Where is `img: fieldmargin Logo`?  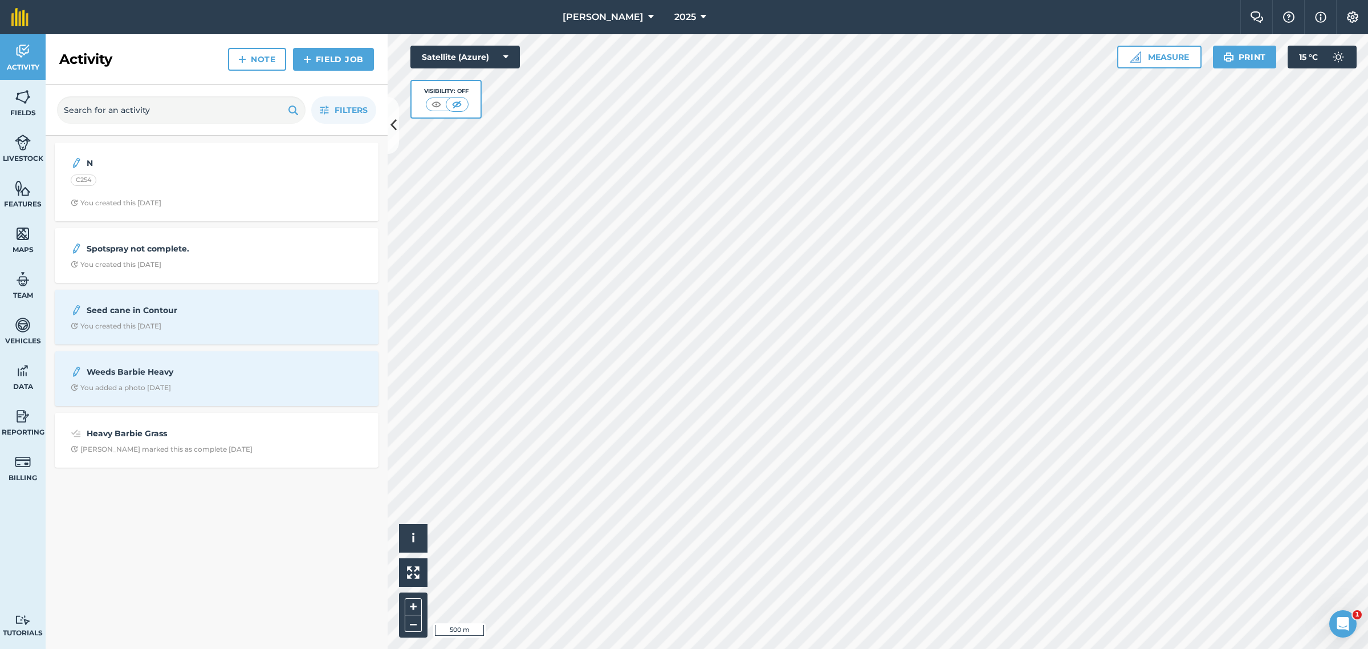
img: fieldmargin Logo is located at coordinates (20, 17).